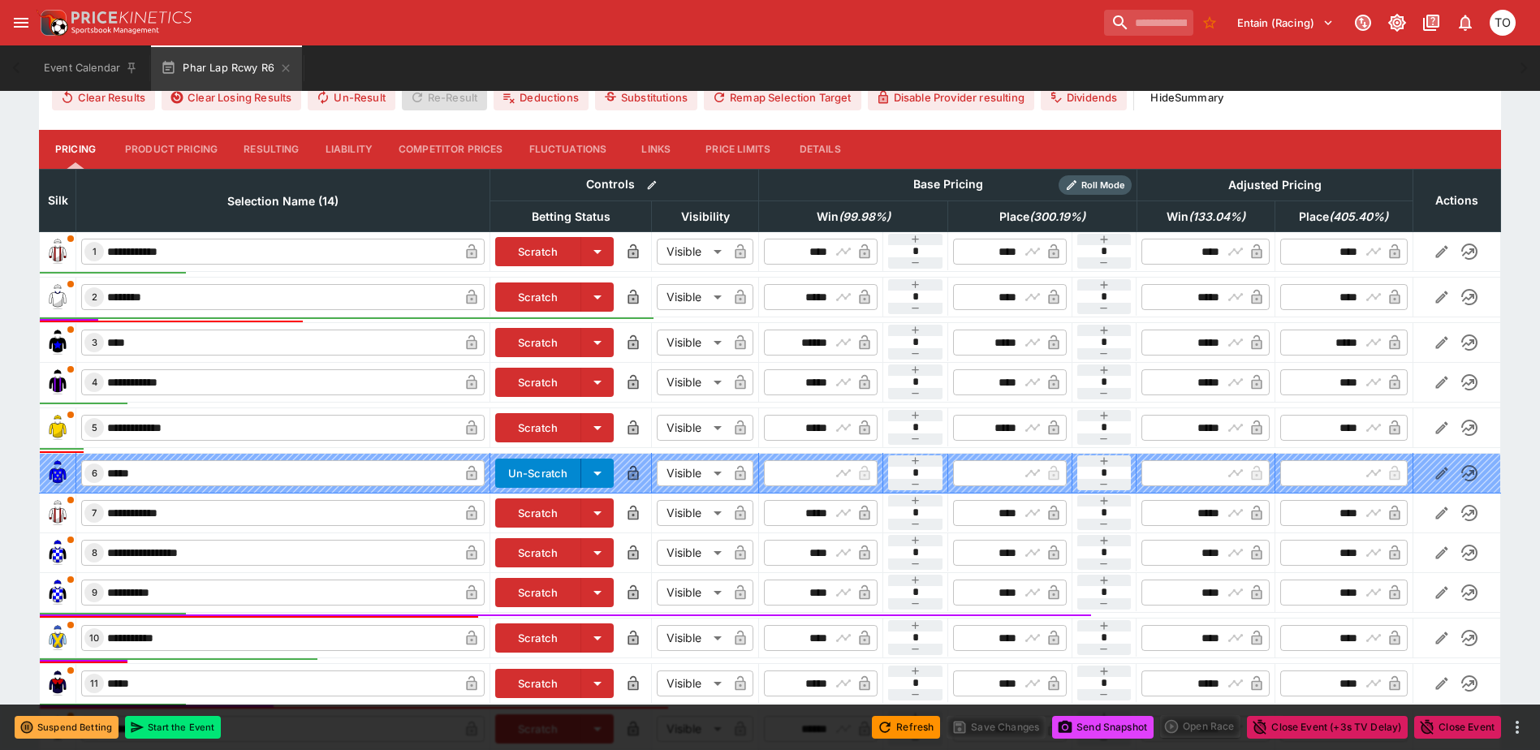 This screenshot has height=750, width=1540. What do you see at coordinates (58, 473) in the screenshot?
I see `img: runner 6` at bounding box center [58, 473].